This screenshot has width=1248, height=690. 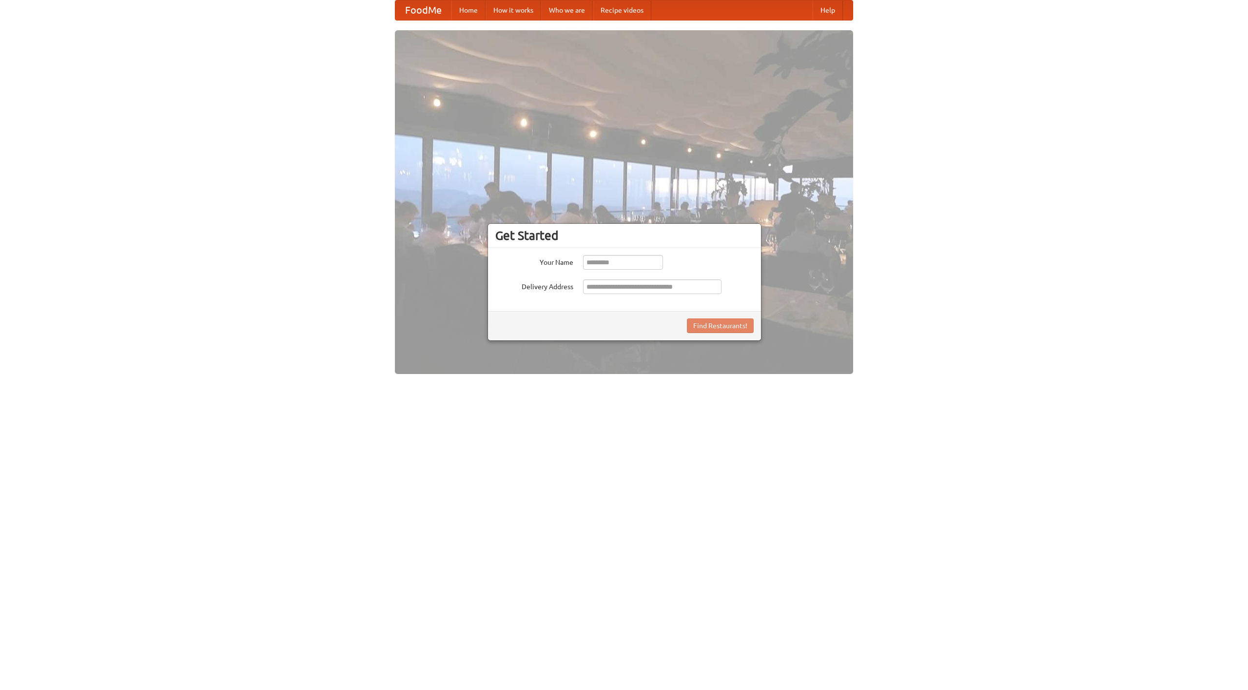 What do you see at coordinates (423, 10) in the screenshot?
I see `a: FoodMe` at bounding box center [423, 10].